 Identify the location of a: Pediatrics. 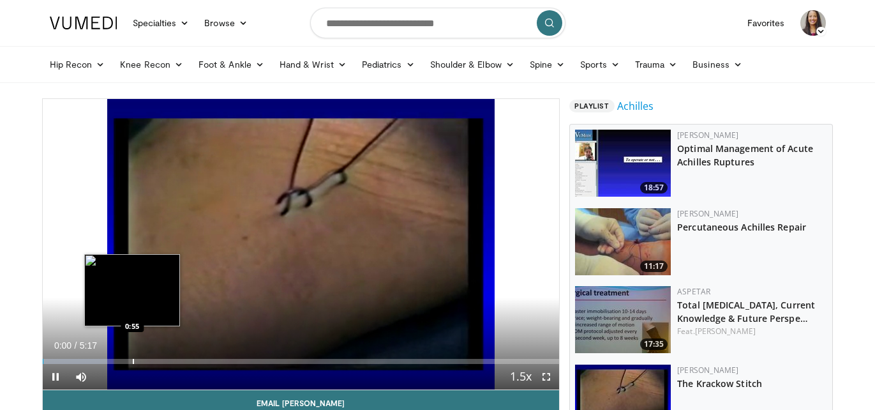
(388, 64).